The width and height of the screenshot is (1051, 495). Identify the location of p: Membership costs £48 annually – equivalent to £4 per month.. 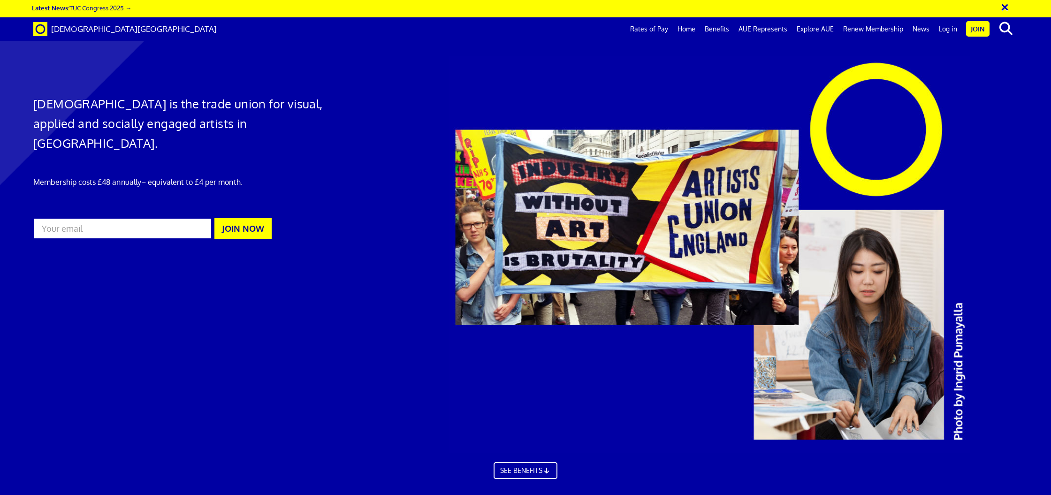
(192, 182).